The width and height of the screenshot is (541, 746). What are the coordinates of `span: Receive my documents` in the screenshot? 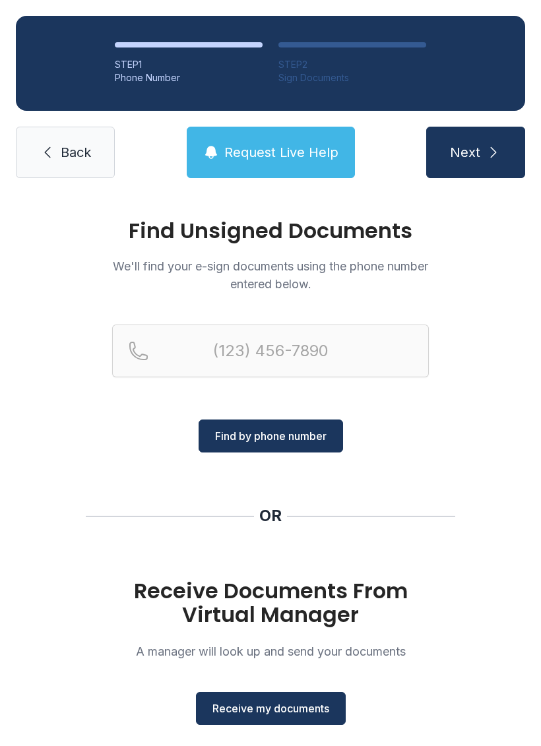 It's located at (270, 708).